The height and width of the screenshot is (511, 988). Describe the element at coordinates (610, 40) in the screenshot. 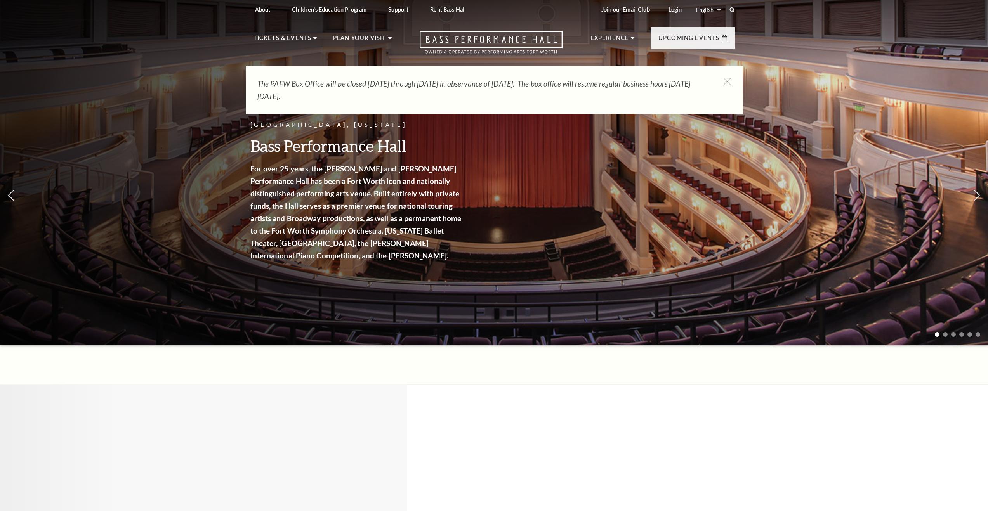

I see `p: Experience` at that location.